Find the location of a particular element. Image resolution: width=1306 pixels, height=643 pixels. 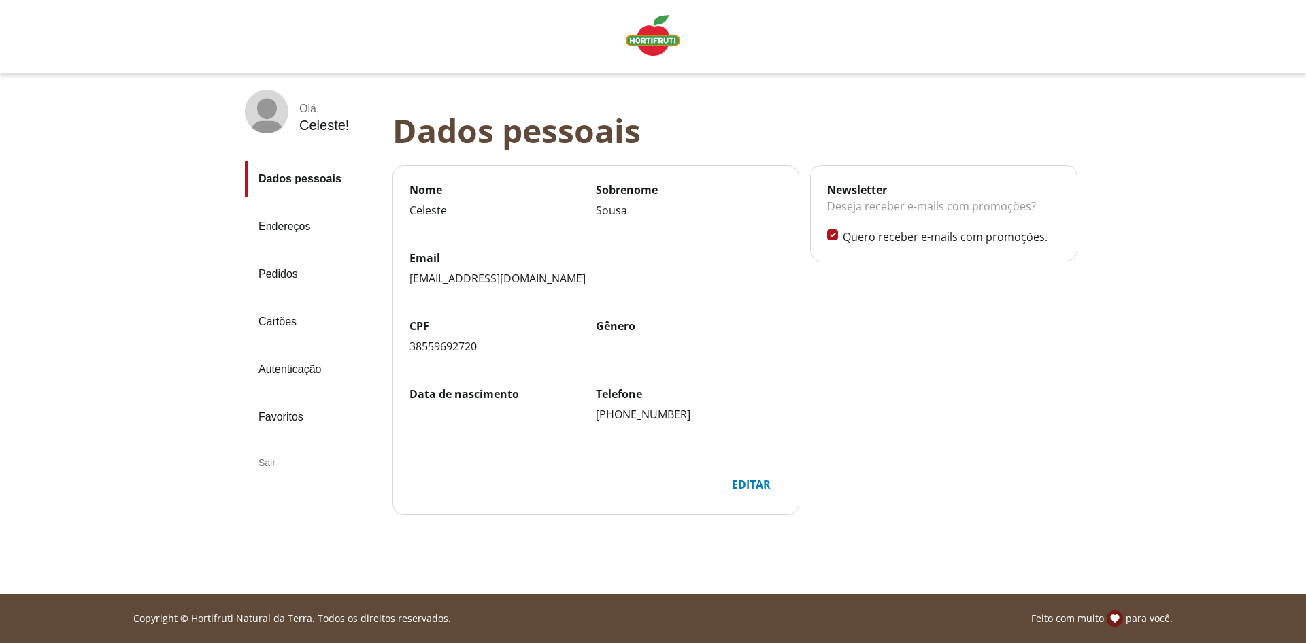

div: Celeste ! is located at coordinates (324, 125).